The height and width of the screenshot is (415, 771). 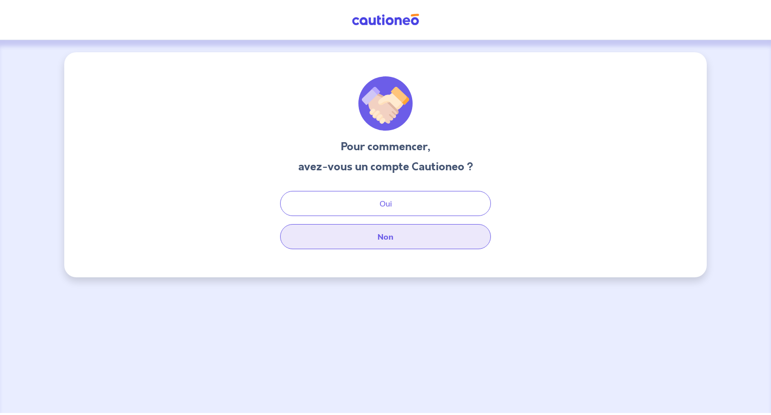 I want to click on button: Oui, so click(x=385, y=203).